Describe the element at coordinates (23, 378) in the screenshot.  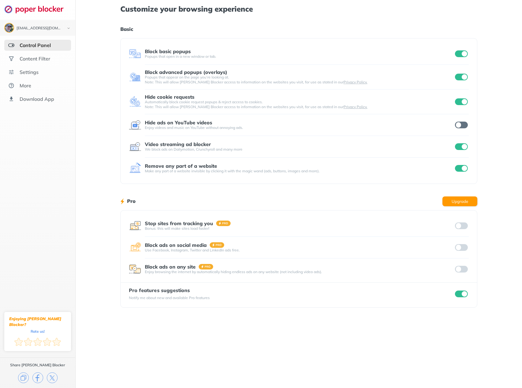
I see `img: copy.svg` at that location.